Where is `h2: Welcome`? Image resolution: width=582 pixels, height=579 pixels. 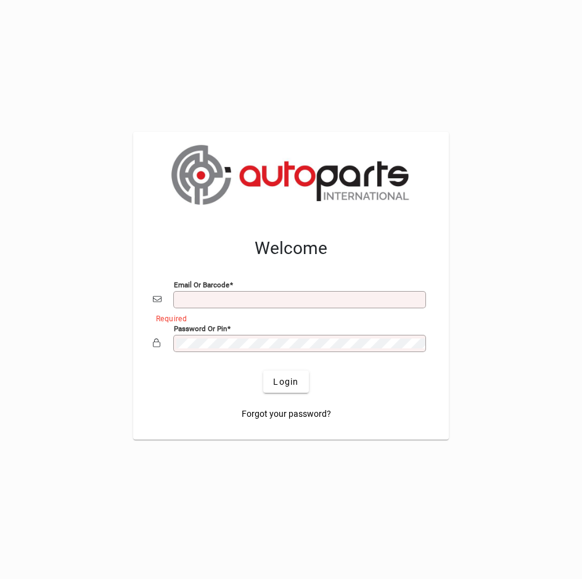 h2: Welcome is located at coordinates (291, 248).